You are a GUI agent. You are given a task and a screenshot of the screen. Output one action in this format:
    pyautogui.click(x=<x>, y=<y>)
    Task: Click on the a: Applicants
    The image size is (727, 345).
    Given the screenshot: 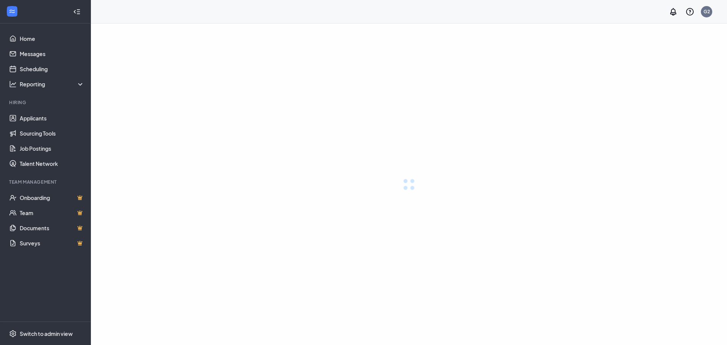 What is the action you would take?
    pyautogui.click(x=52, y=118)
    